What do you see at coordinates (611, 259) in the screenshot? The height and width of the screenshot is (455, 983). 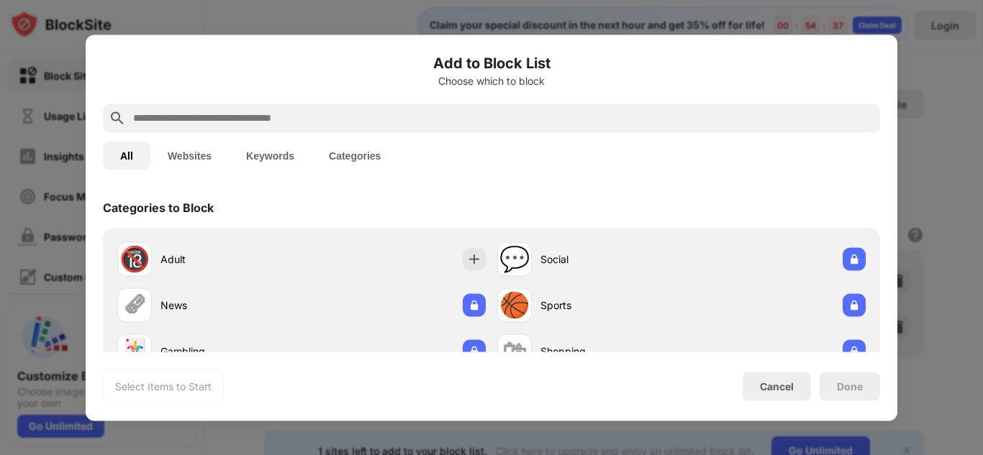 I see `div: Social` at bounding box center [611, 259].